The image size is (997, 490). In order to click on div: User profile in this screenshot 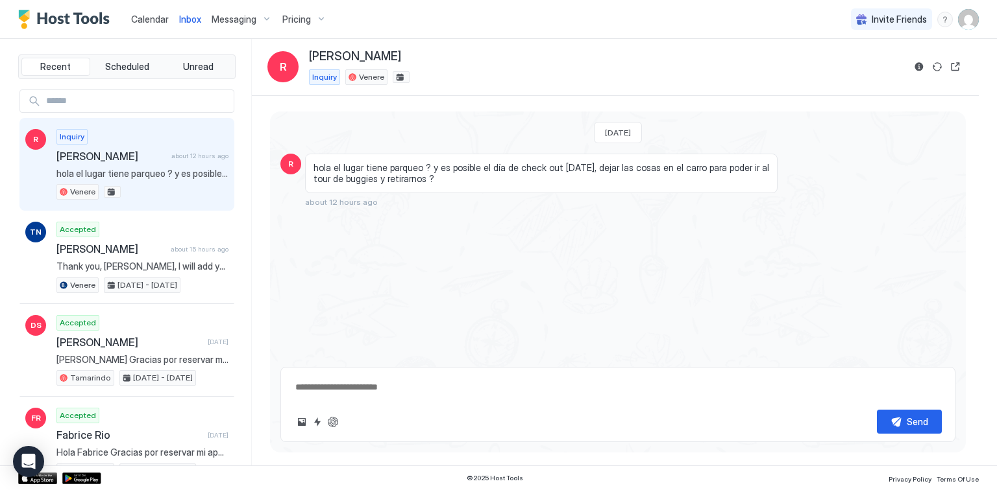, I will do `click(968, 19)`.